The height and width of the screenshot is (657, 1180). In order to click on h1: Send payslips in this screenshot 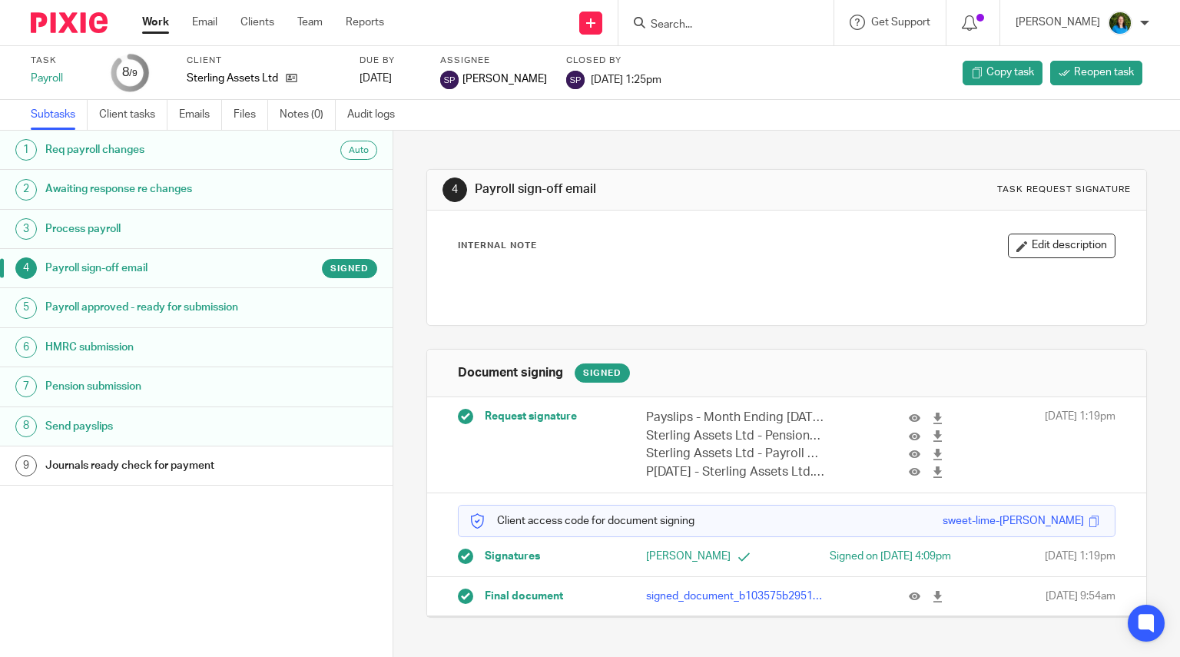, I will do `click(156, 426)`.